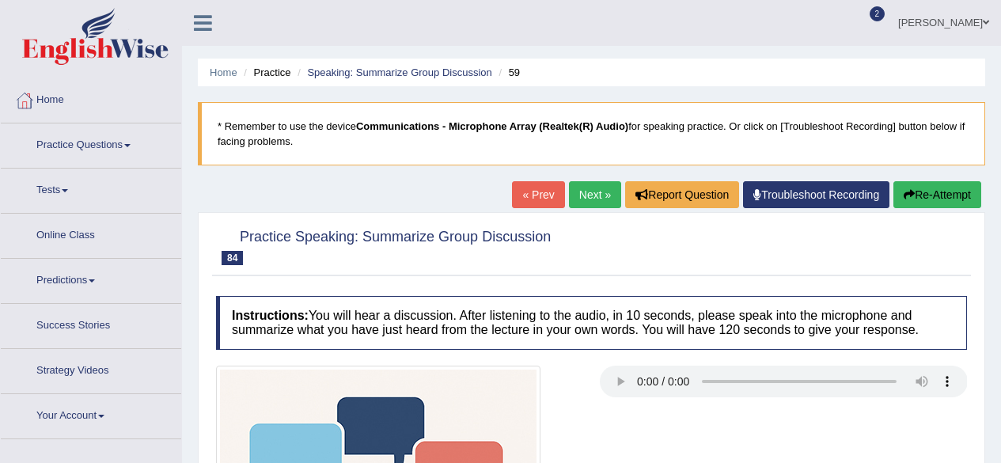 The width and height of the screenshot is (1001, 463). I want to click on a: Troubleshoot Recording, so click(816, 195).